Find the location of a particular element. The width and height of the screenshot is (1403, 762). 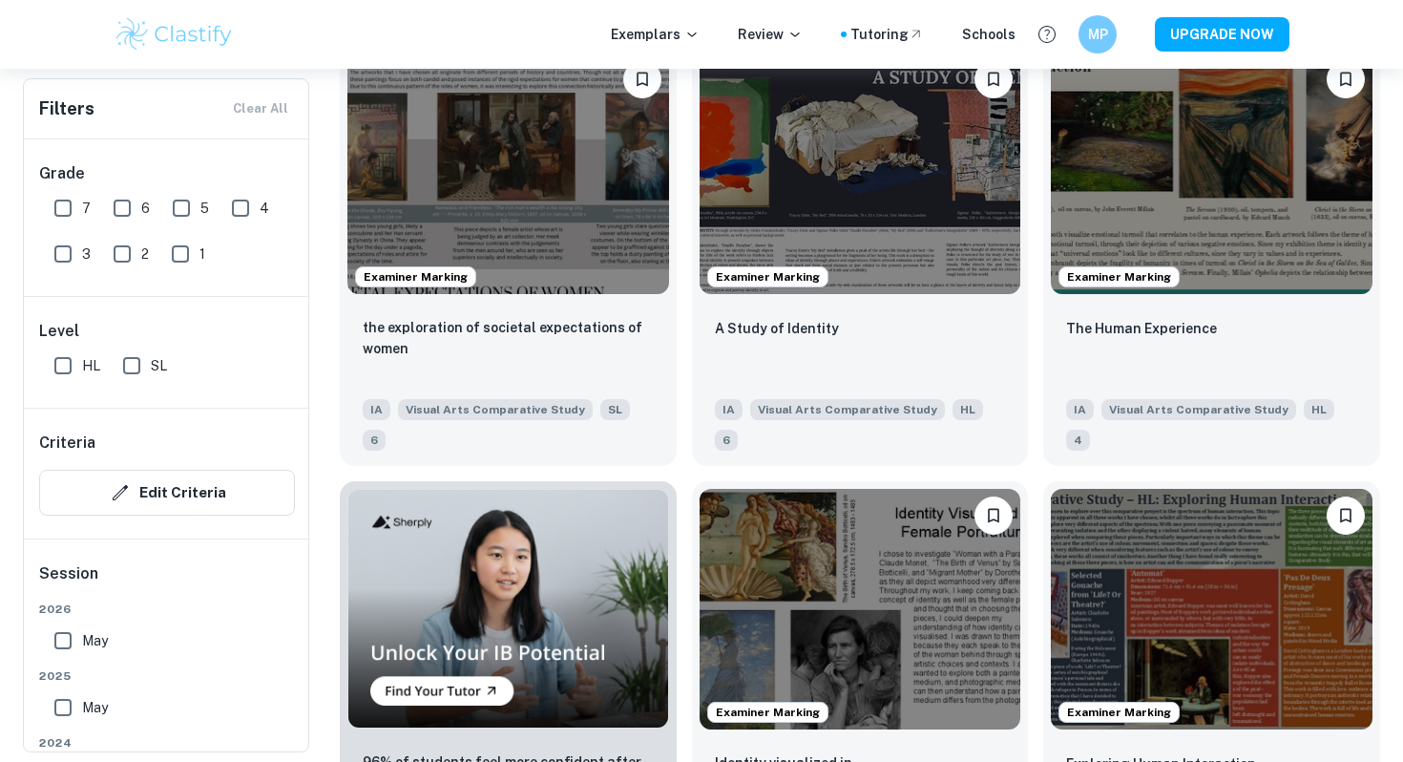

span: 2 is located at coordinates (145, 254).